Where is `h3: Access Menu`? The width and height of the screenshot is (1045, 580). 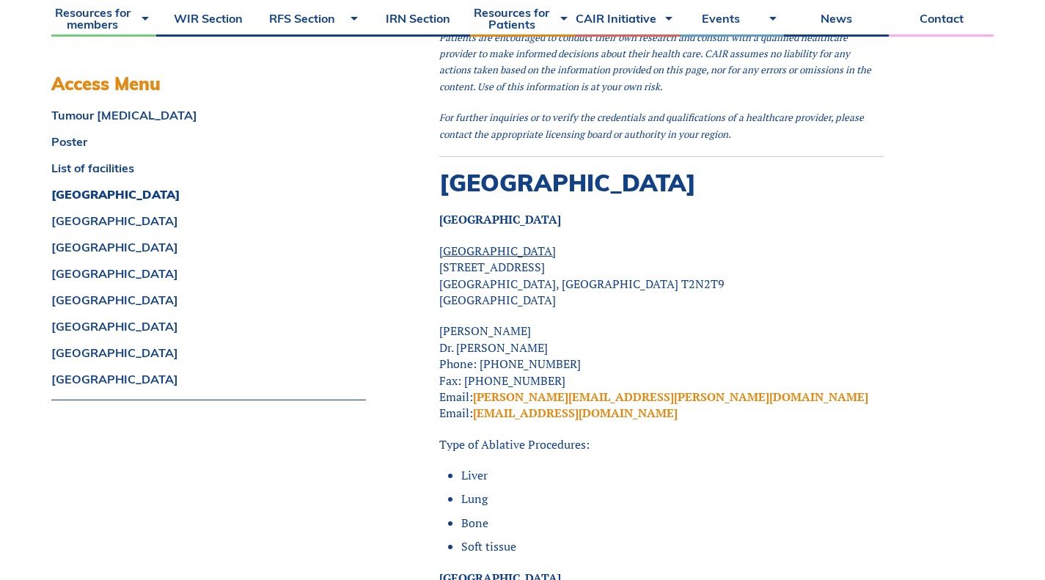
h3: Access Menu is located at coordinates (208, 84).